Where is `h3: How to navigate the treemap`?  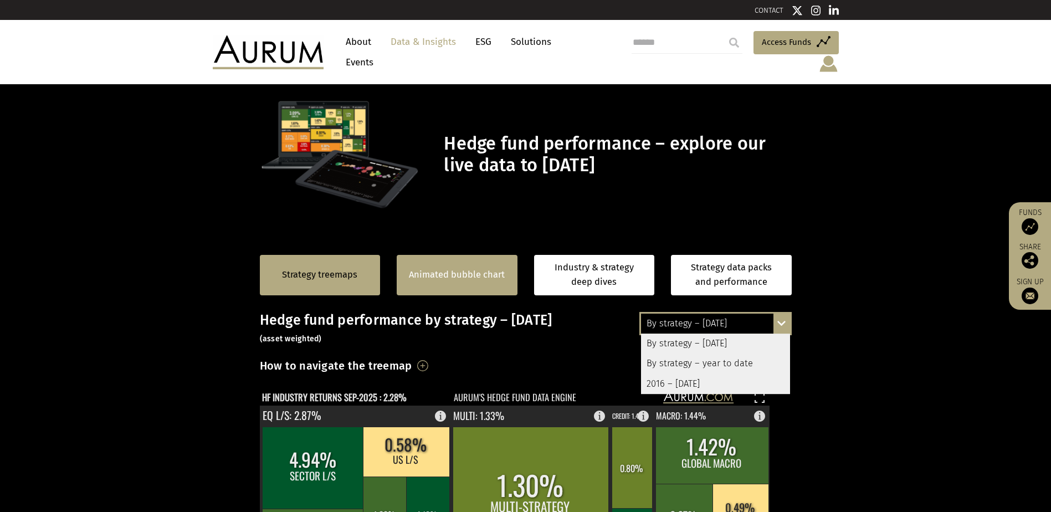
h3: How to navigate the treemap is located at coordinates (336, 366).